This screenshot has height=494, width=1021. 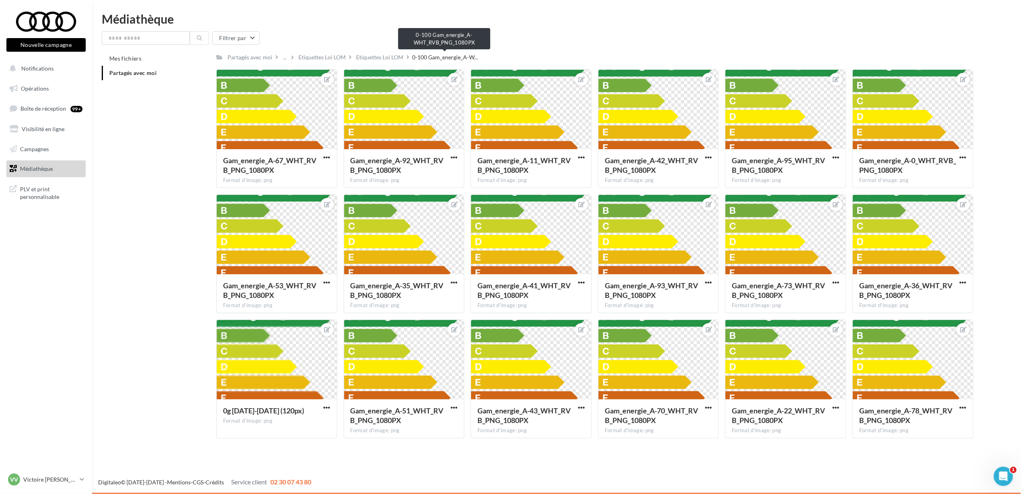 I want to click on span: Gam_energie_A-51_WHT_RVB_PNG_1080PX, so click(x=397, y=415).